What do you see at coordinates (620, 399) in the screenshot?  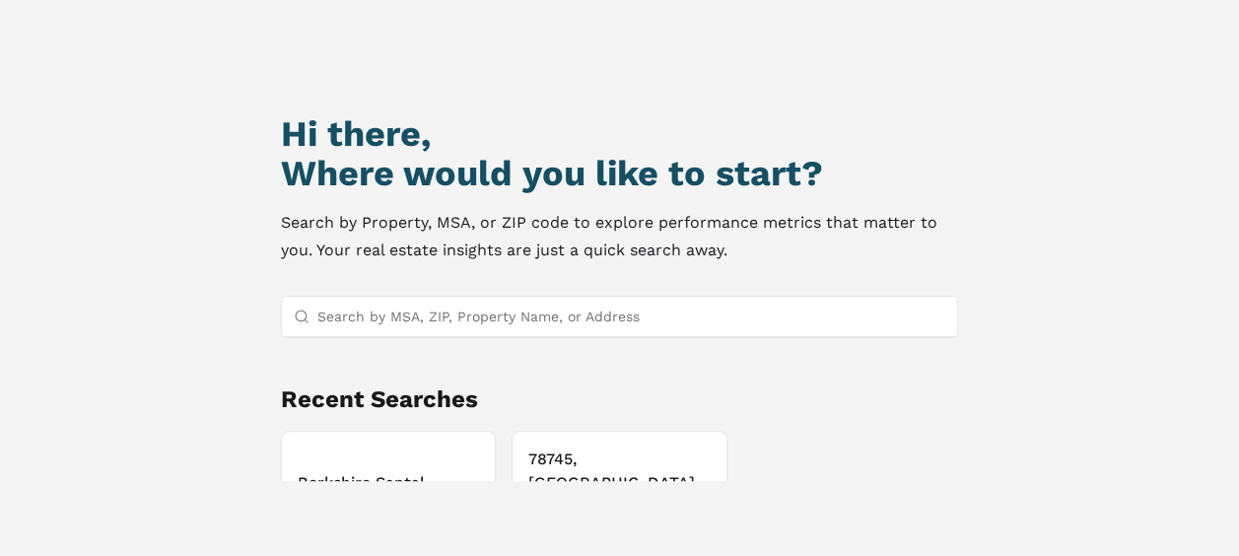 I see `h2: Recent Searches` at bounding box center [620, 399].